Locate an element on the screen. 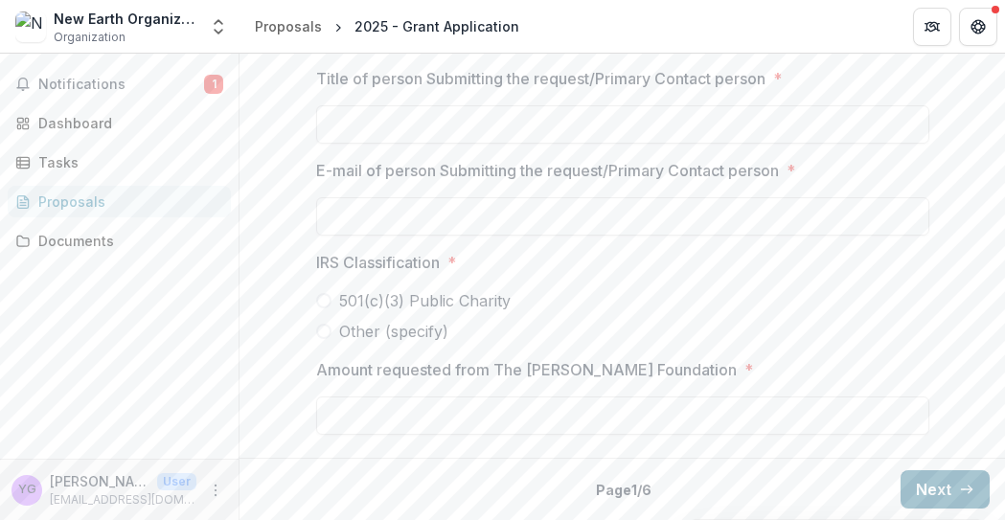  div: Dashboard is located at coordinates (126, 123).